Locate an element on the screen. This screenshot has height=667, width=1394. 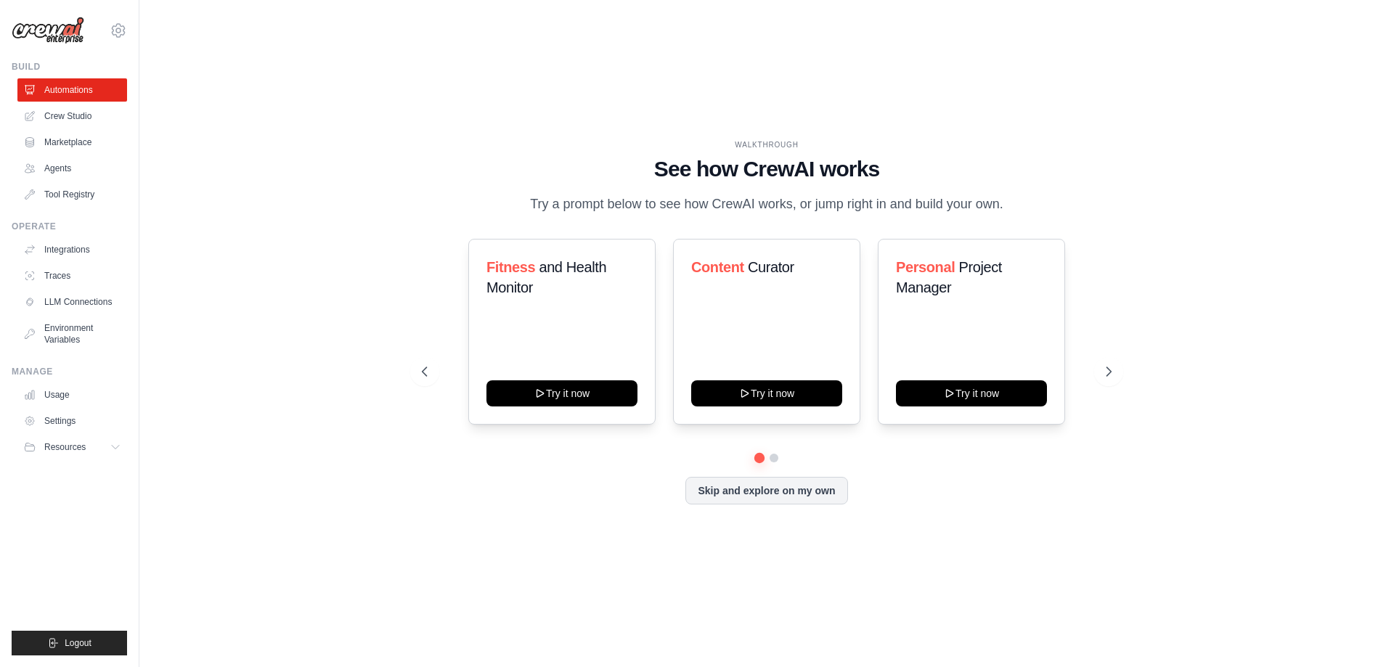
span: Logout is located at coordinates (78, 643).